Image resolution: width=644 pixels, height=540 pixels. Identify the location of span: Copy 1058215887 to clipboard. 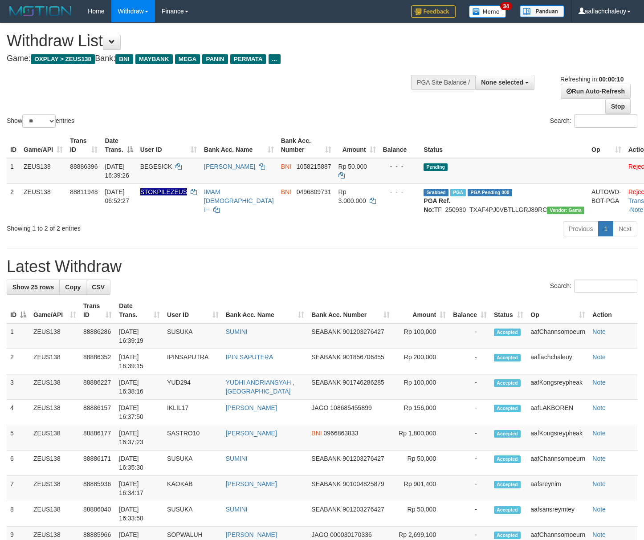
(314, 167).